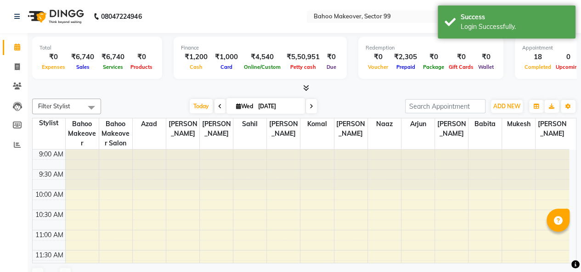  Describe the element at coordinates (405, 57) in the screenshot. I see `div: ₹2,305` at that location.